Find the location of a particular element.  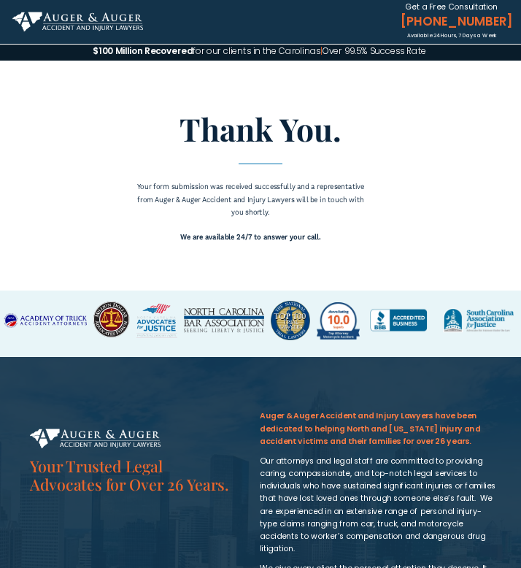

span: Our attorneys and legal staff are committed to providing caring, compassionate, and top-notch leg... is located at coordinates (377, 505).